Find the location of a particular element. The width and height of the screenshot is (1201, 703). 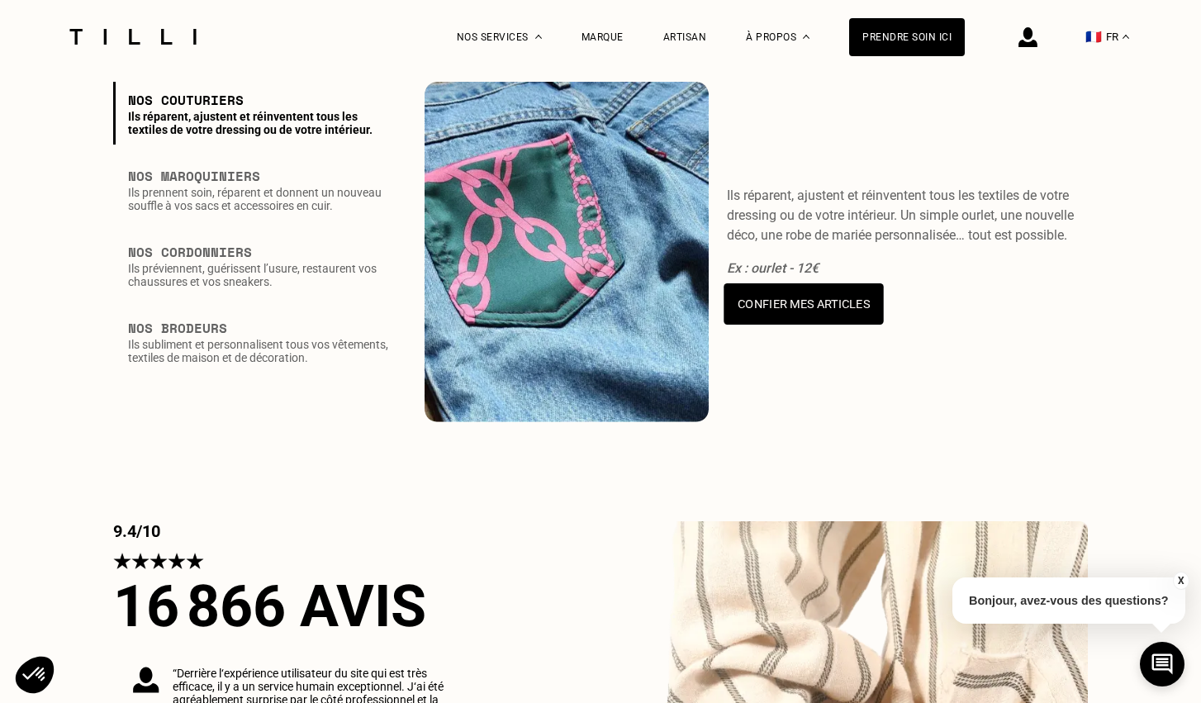

h3: Nos Brodeurs is located at coordinates (260, 328).